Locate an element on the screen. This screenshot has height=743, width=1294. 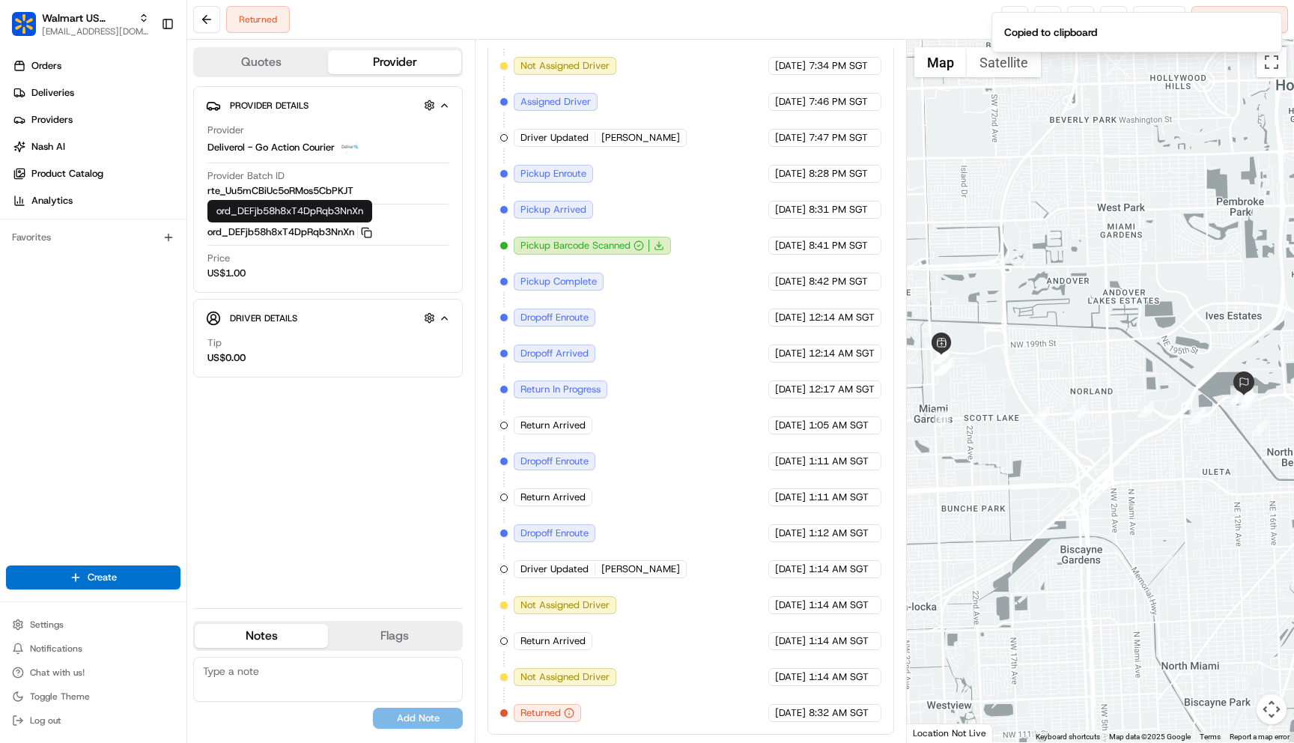
button: ord_DEFjb58h8xT4DpRqb3NnXn is located at coordinates (290, 232).